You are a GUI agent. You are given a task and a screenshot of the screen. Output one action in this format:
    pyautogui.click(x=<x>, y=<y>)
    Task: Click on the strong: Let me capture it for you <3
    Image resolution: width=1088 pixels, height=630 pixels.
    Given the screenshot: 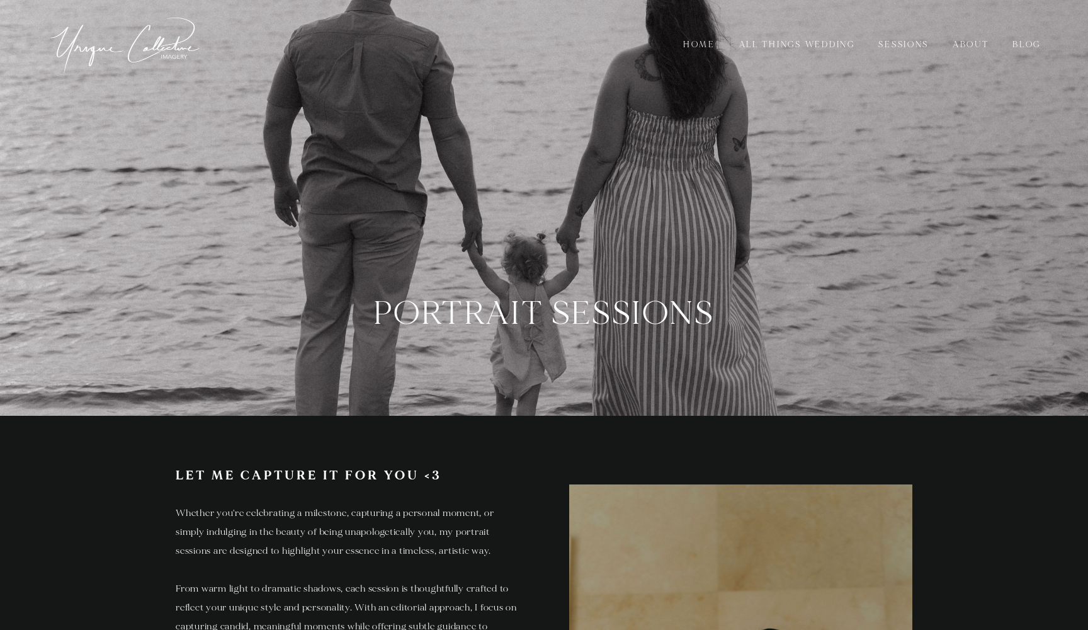 What is the action you would take?
    pyautogui.click(x=308, y=475)
    